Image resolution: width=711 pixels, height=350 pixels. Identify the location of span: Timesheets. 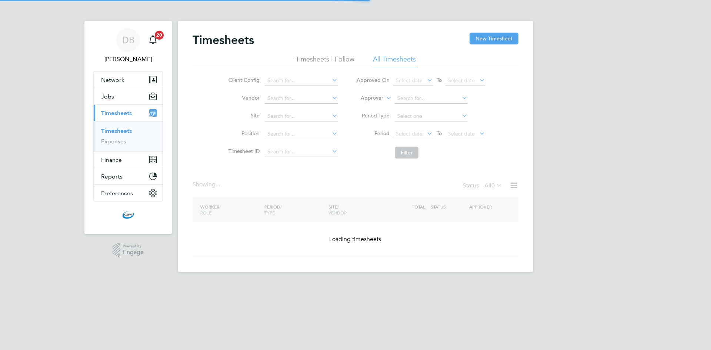
(116, 113).